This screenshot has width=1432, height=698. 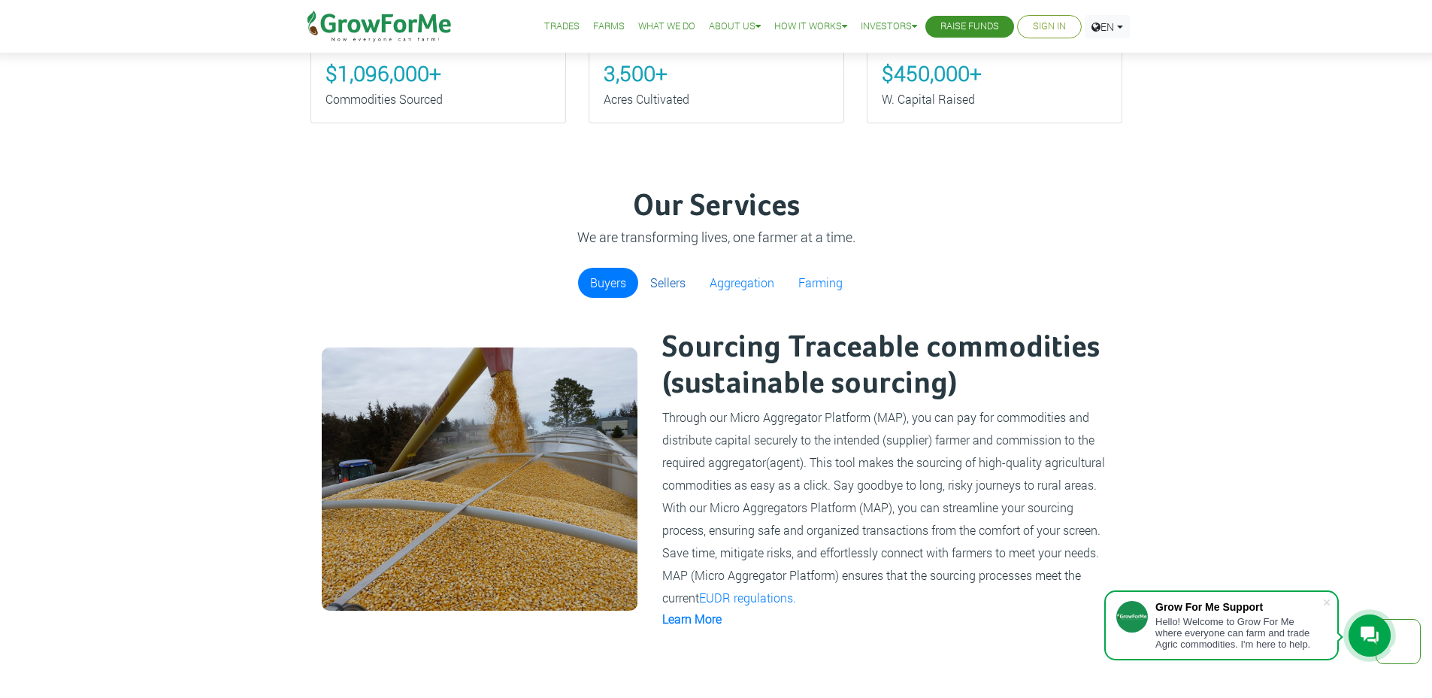 I want to click on a: What We Do, so click(x=667, y=26).